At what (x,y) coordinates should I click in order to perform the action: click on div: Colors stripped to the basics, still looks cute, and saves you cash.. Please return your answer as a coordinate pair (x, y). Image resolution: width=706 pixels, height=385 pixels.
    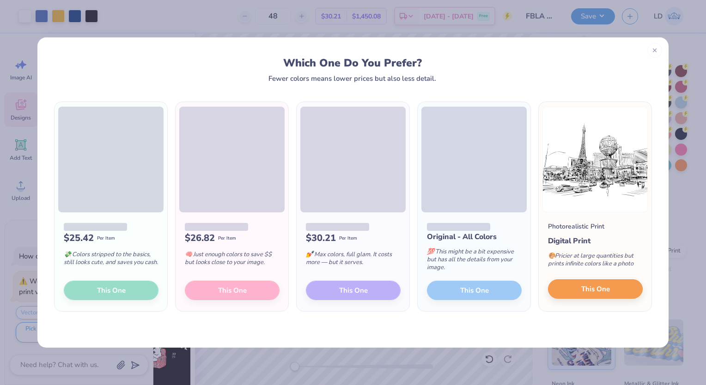
    Looking at the image, I should click on (111, 261).